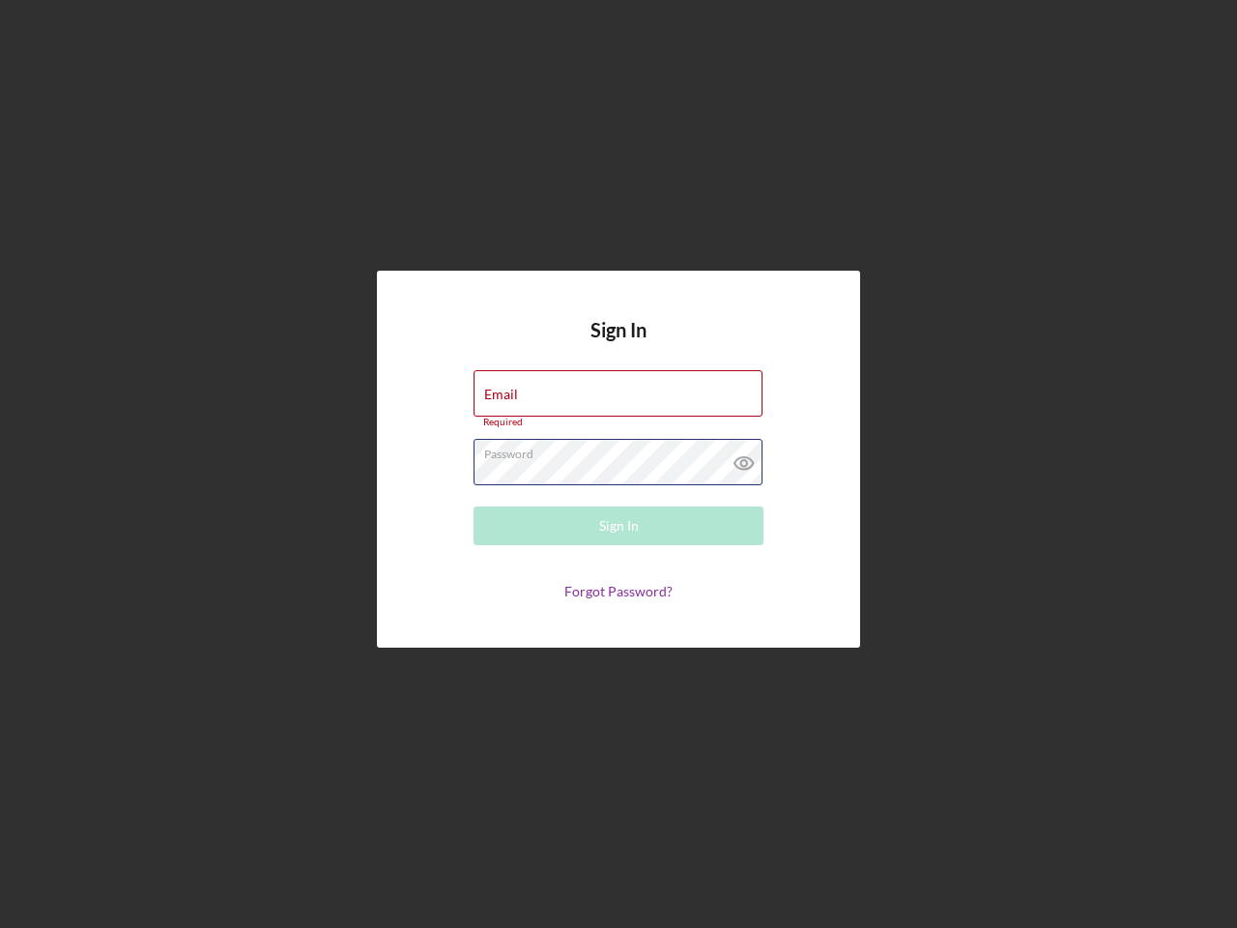  I want to click on a: Forgot Password?, so click(619, 591).